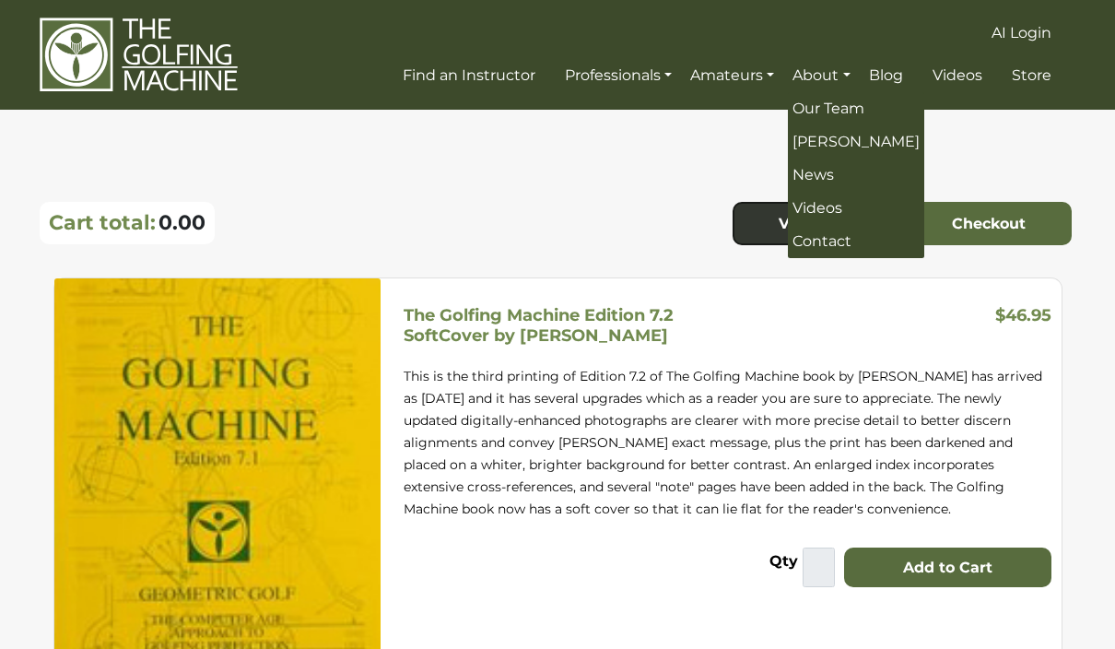 This screenshot has width=1115, height=649. I want to click on a: Store, so click(1031, 76).